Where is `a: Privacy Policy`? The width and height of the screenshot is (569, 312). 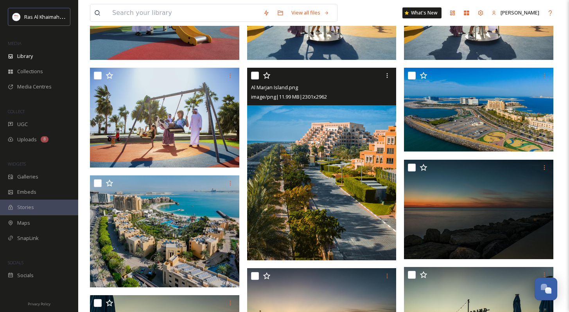 a: Privacy Policy is located at coordinates (39, 303).